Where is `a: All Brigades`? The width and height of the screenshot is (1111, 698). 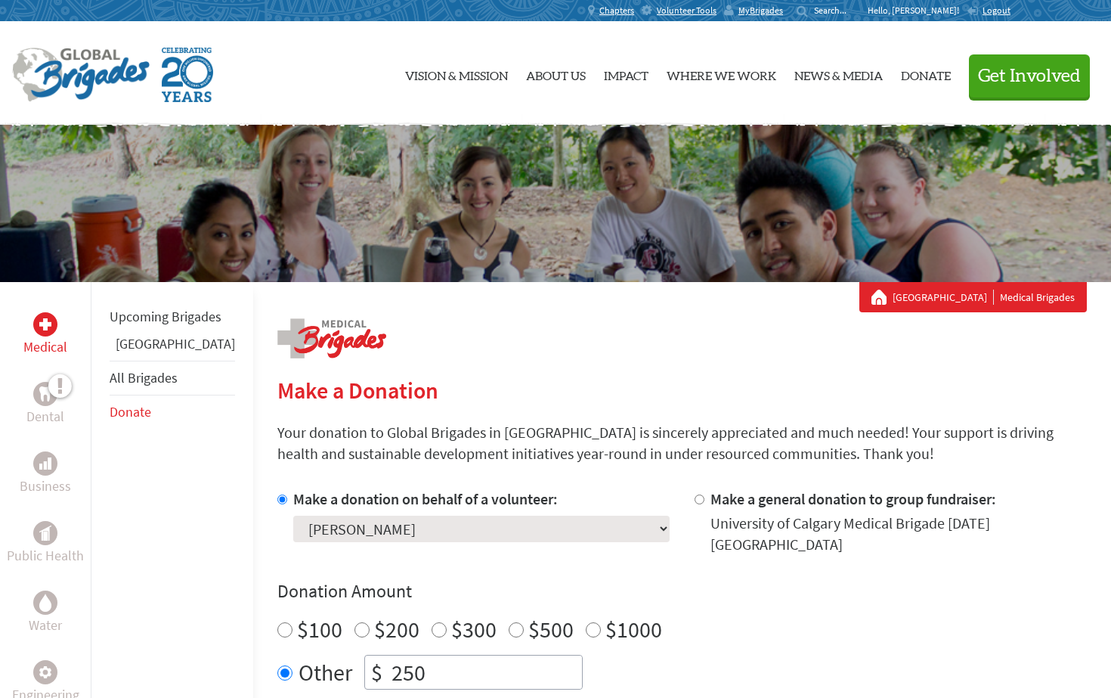 a: All Brigades is located at coordinates (144, 377).